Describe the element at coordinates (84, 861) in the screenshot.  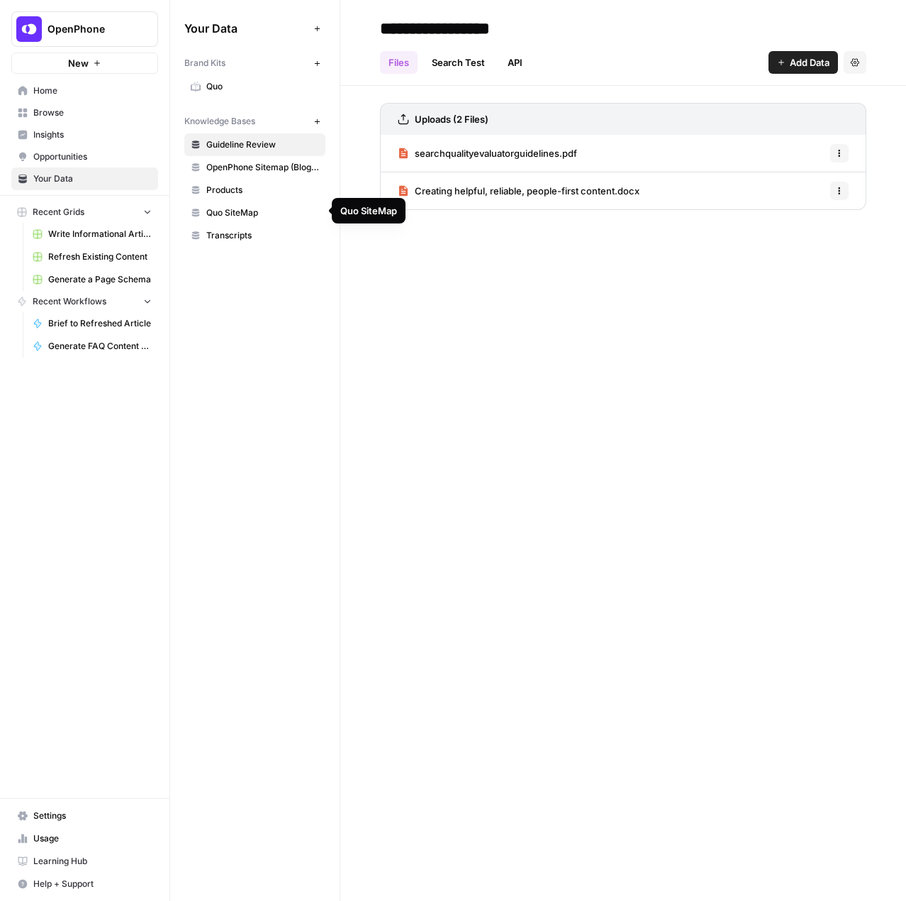
I see `a: Learning Hub` at that location.